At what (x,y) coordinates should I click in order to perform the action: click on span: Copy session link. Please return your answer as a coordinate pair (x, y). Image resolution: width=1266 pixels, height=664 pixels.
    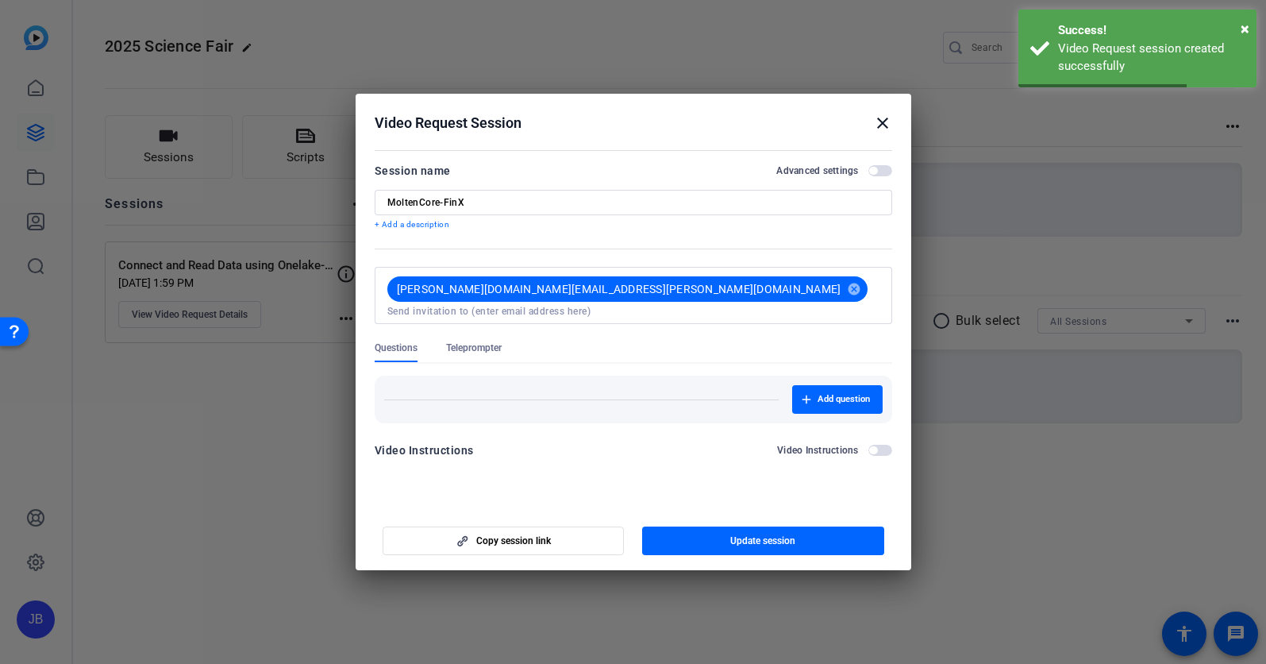
    Looking at the image, I should click on (514, 541).